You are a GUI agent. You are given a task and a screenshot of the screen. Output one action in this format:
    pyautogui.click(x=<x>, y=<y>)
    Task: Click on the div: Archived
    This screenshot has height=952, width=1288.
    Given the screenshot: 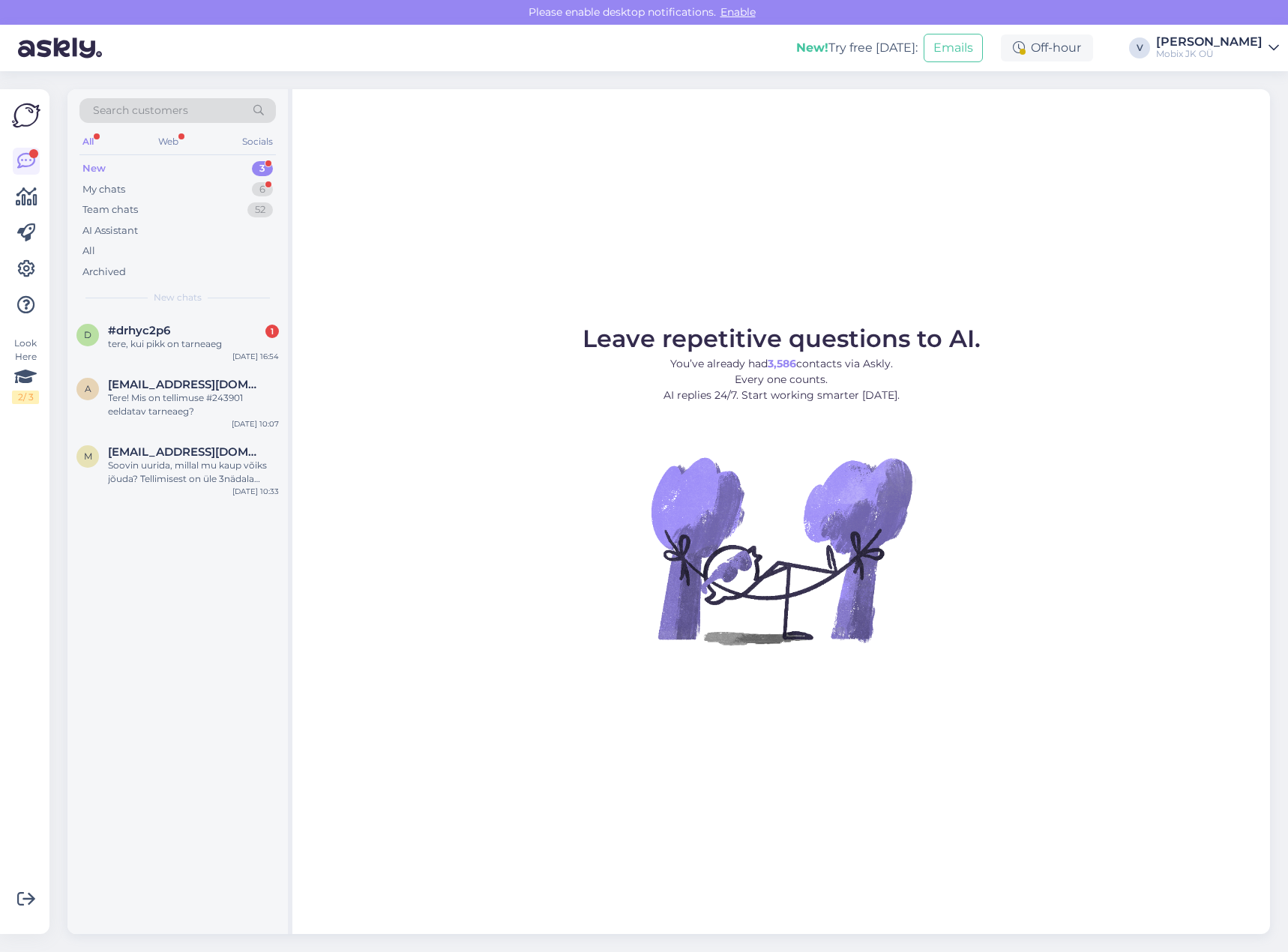 What is the action you would take?
    pyautogui.click(x=104, y=273)
    